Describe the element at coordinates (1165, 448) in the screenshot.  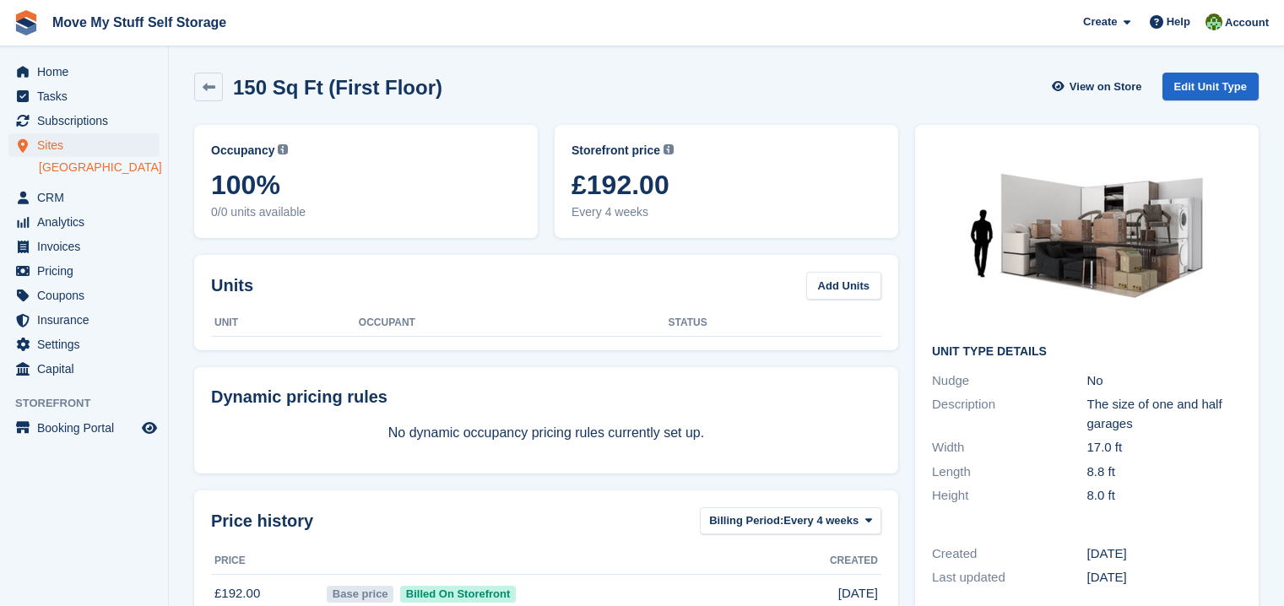
I see `div: 17.0 ft` at that location.